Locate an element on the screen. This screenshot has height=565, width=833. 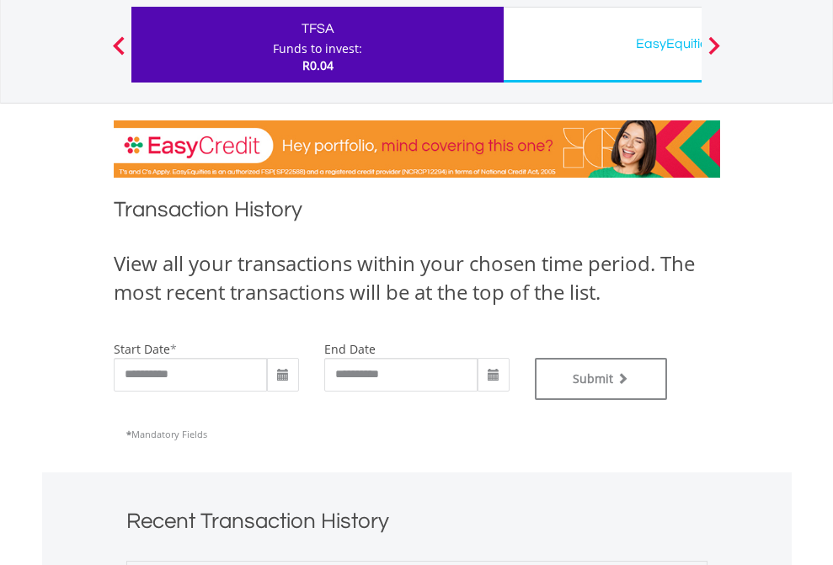
span: R0.04 is located at coordinates (317, 65).